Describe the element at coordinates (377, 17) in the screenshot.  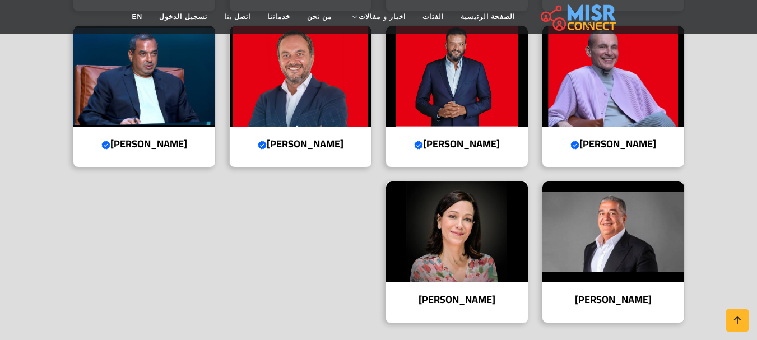
I see `a: اخبار و مقالات` at that location.